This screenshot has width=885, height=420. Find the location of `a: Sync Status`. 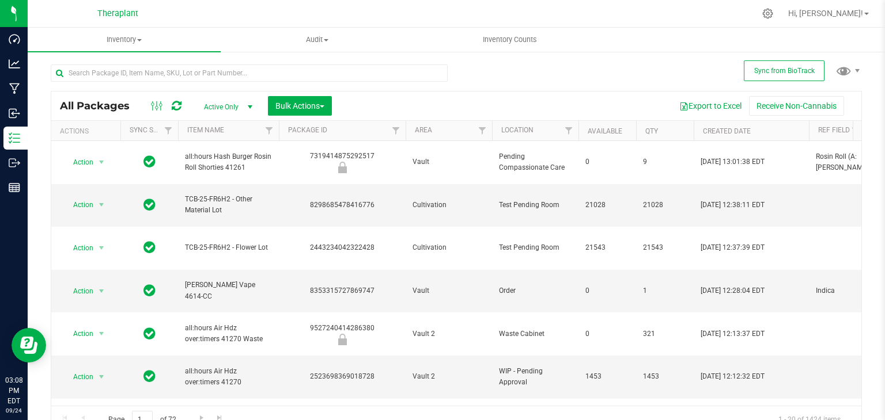

a: Sync Status is located at coordinates (151, 130).